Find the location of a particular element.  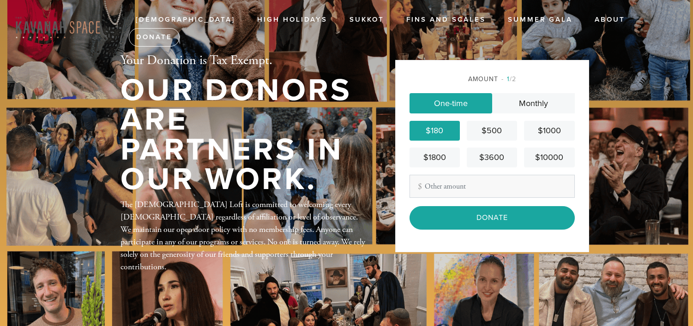

h1: Our Donors are Partners in Our Work. is located at coordinates (243, 135).